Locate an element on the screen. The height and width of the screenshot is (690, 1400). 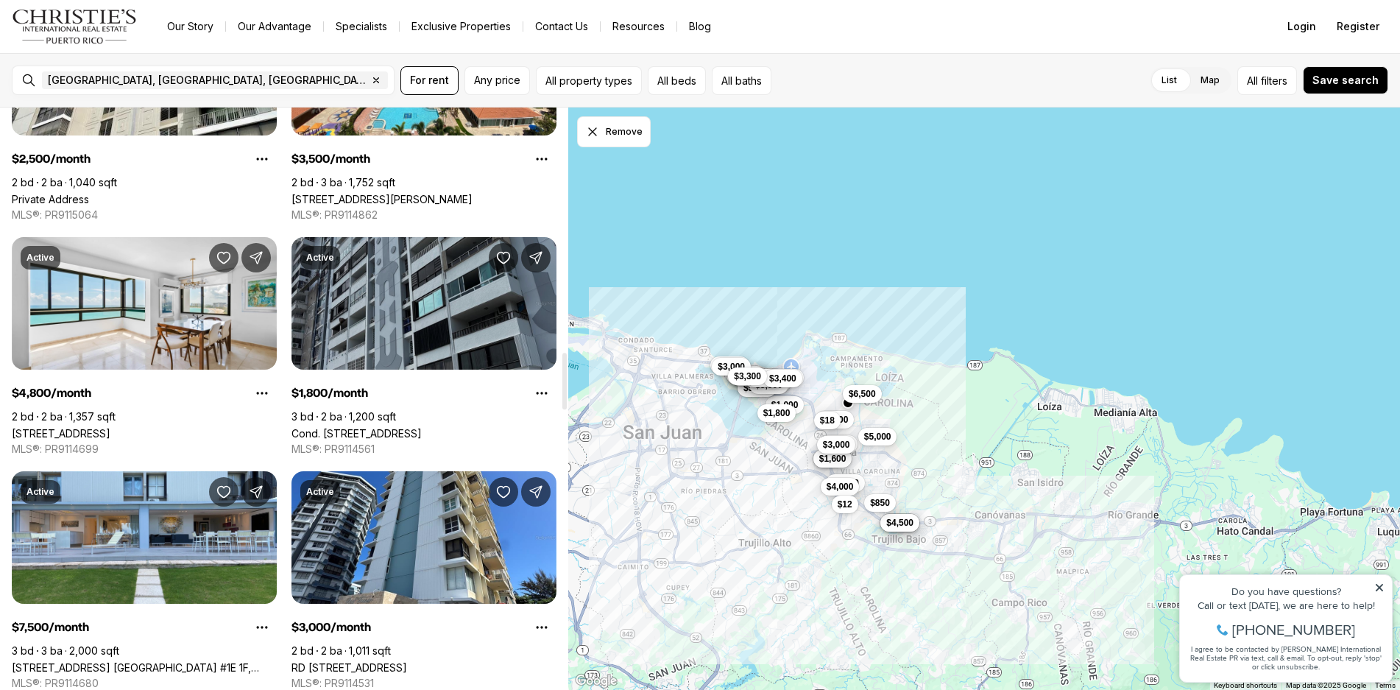
button: $850 is located at coordinates (880, 503).